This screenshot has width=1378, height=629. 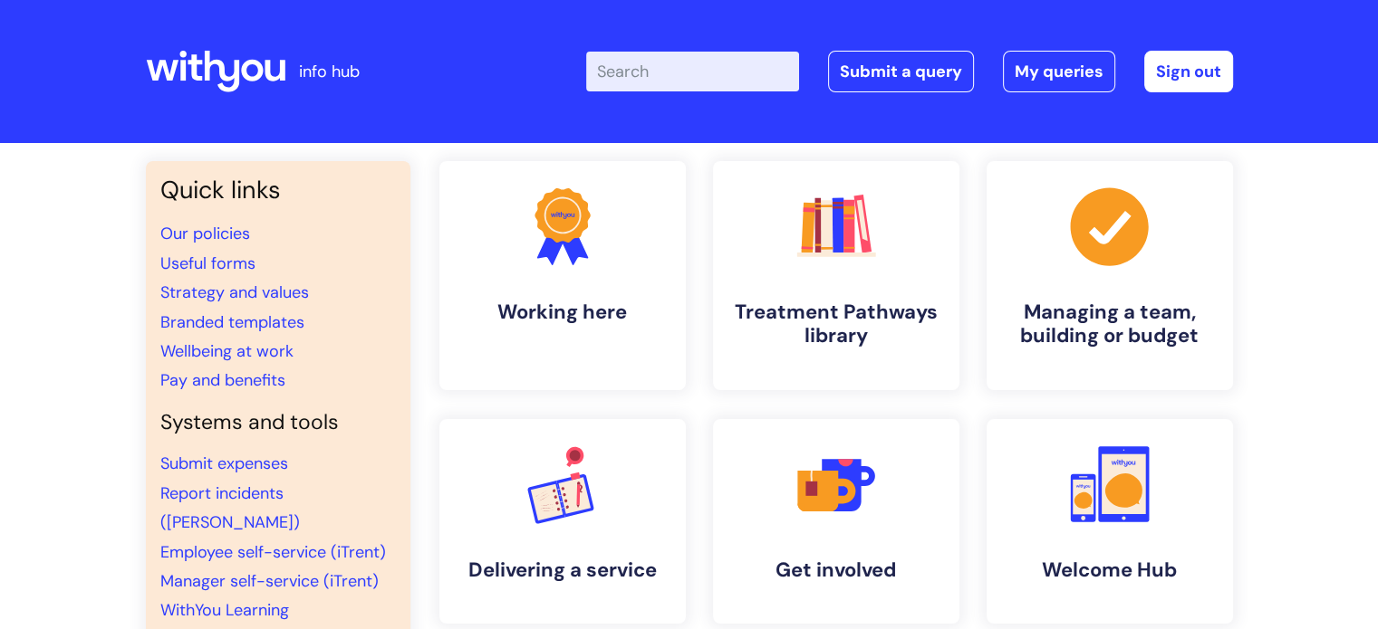 What do you see at coordinates (224, 464) in the screenshot?
I see `a: Submit expenses` at bounding box center [224, 464].